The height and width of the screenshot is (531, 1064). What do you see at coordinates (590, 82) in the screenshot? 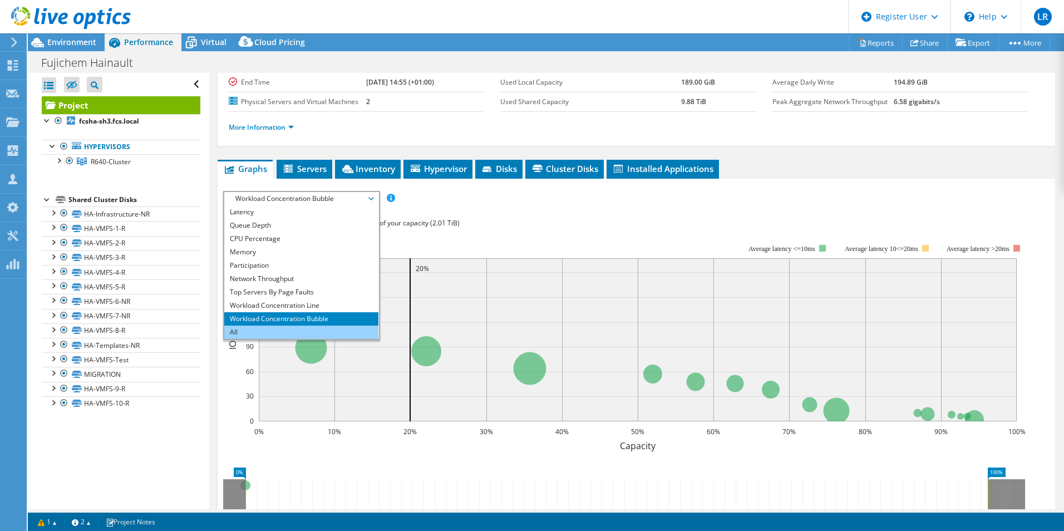
I see `label: Used Local Capacity` at bounding box center [590, 82].